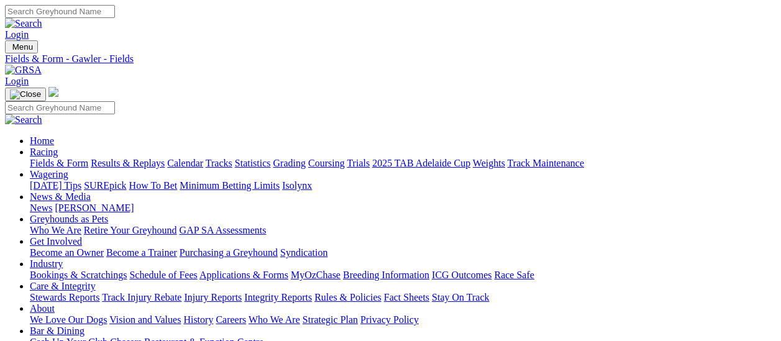 Image resolution: width=781 pixels, height=341 pixels. I want to click on a: Track Maintenance, so click(545, 163).